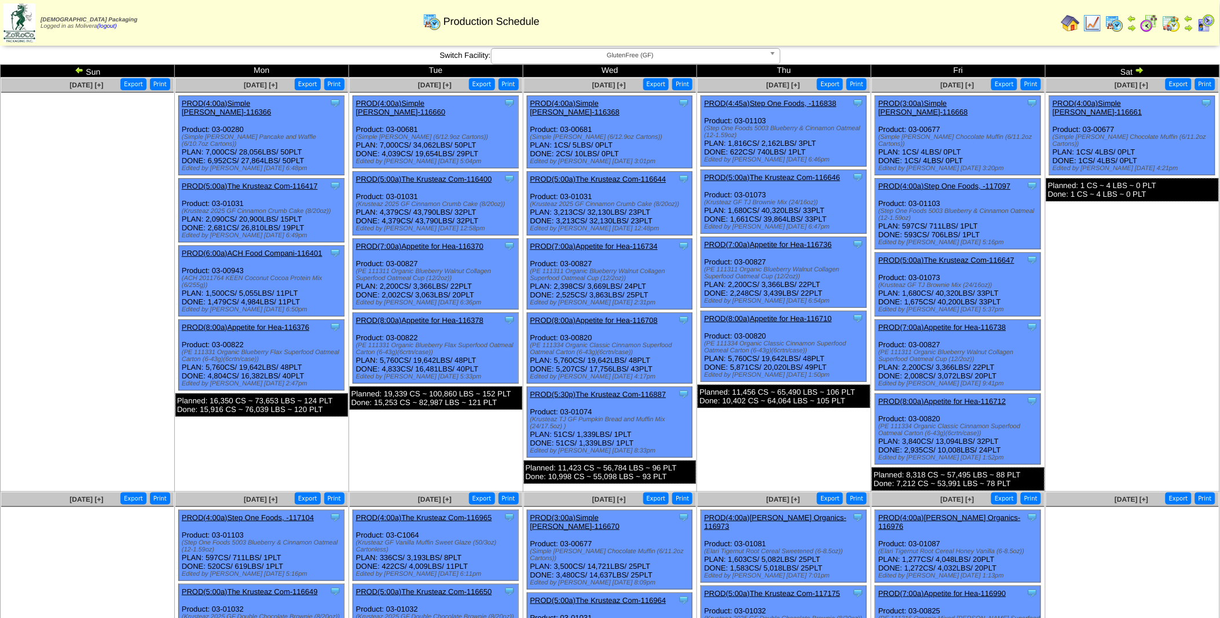  What do you see at coordinates (19, 23) in the screenshot?
I see `img: zoroco-logo-small.webp` at bounding box center [19, 23].